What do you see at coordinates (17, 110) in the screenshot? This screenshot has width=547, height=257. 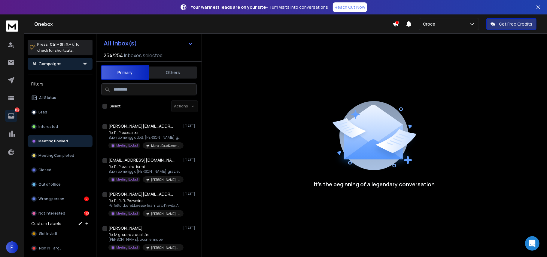 I see `p: 145` at bounding box center [17, 110].